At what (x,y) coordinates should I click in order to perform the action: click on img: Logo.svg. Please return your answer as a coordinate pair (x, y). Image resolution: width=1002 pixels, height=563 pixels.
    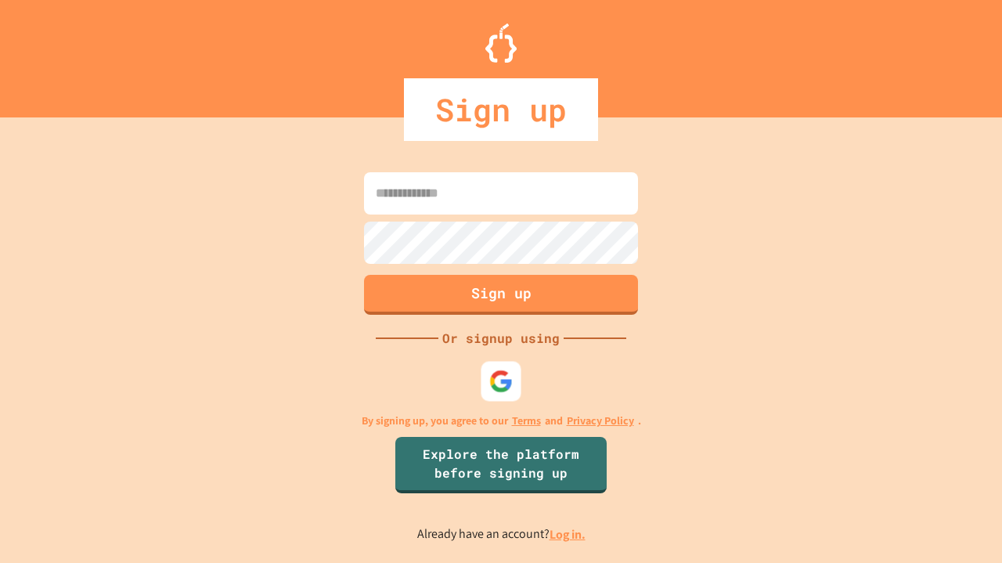
    Looking at the image, I should click on (501, 43).